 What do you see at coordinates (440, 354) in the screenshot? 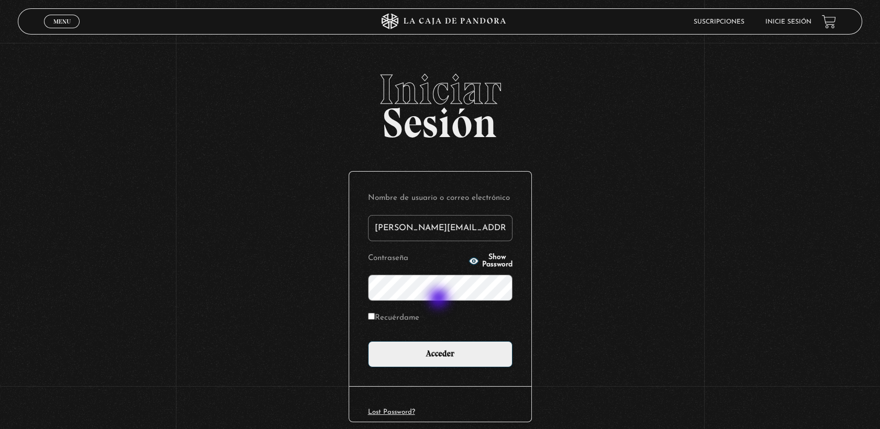
I see `input: Acceder` at bounding box center [440, 354].